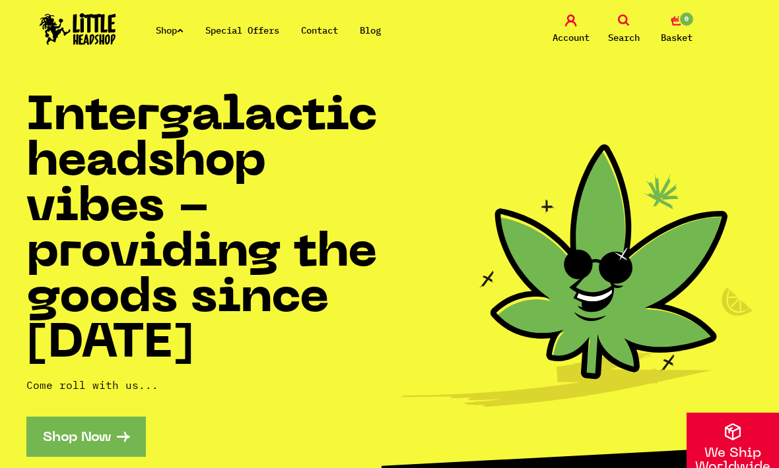  I want to click on p: Come roll with us..., so click(208, 385).